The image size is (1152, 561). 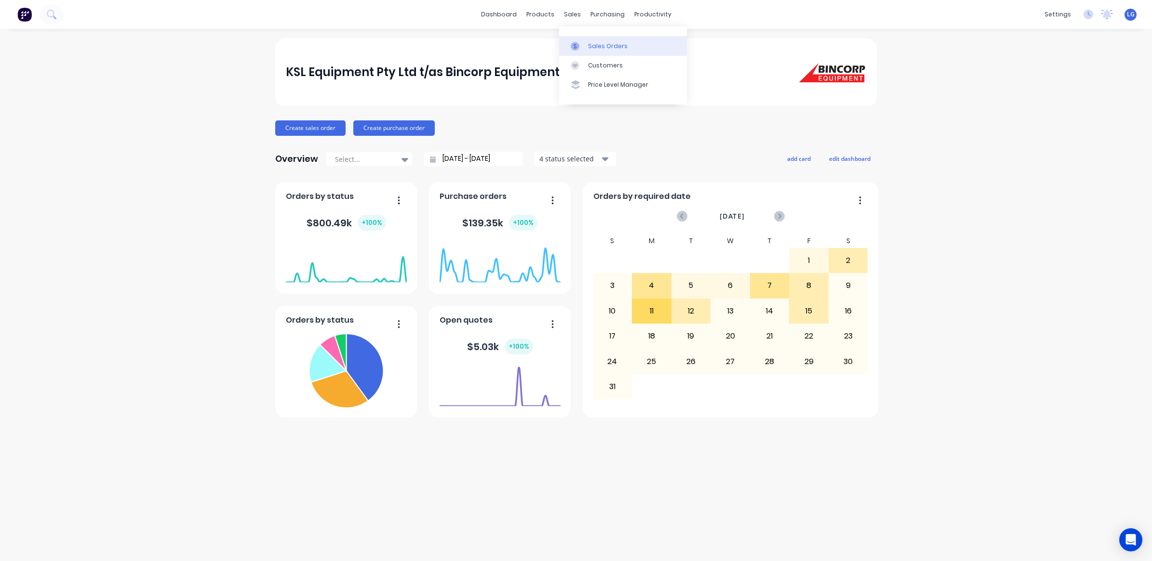 What do you see at coordinates (572, 14) in the screenshot?
I see `div: sales` at bounding box center [572, 14].